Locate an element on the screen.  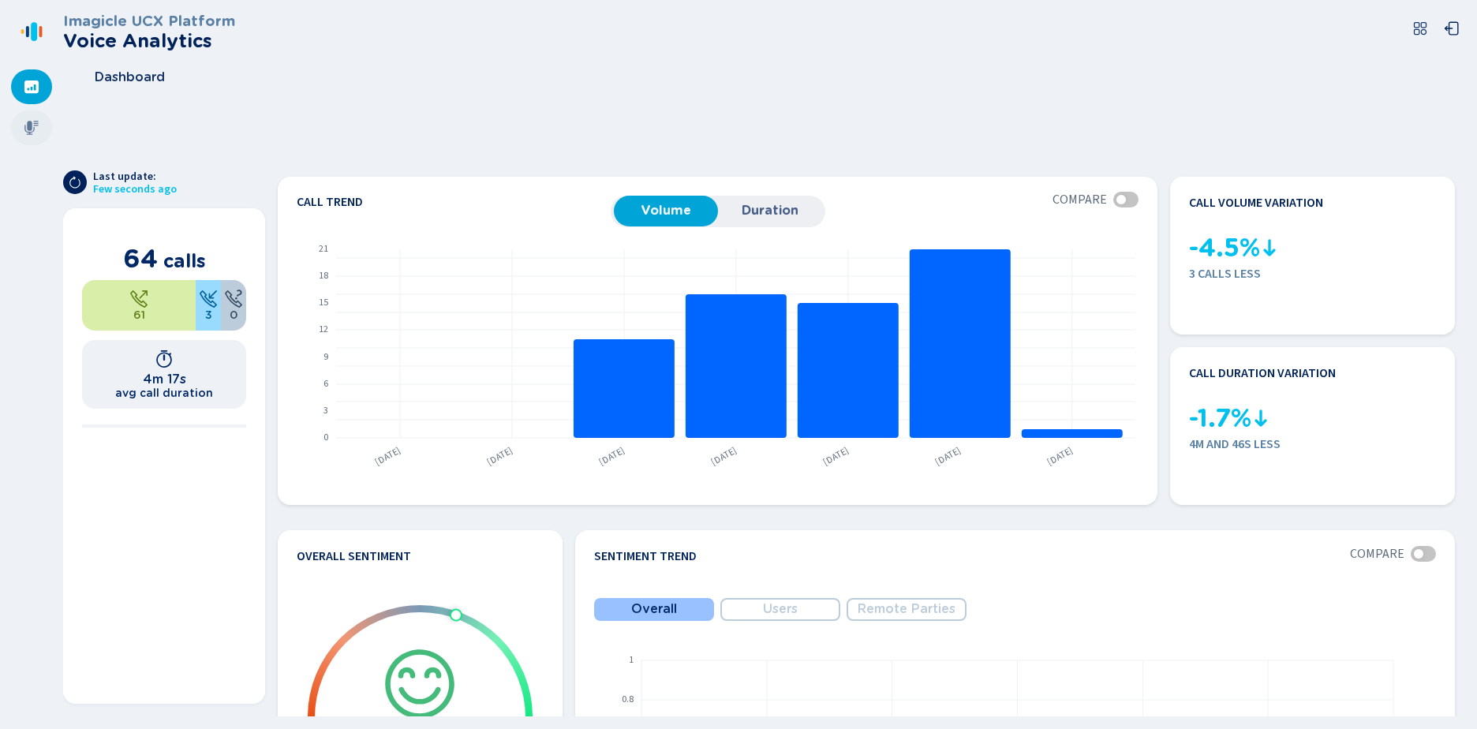
span: 4m and 46s less is located at coordinates (1312, 444).